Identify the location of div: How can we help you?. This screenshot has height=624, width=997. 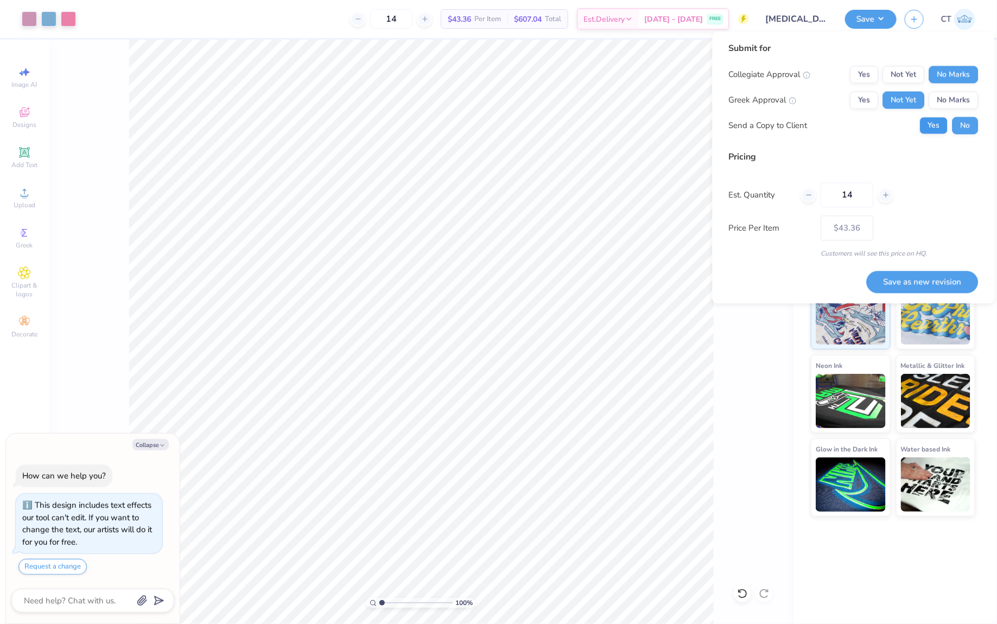
(64, 476).